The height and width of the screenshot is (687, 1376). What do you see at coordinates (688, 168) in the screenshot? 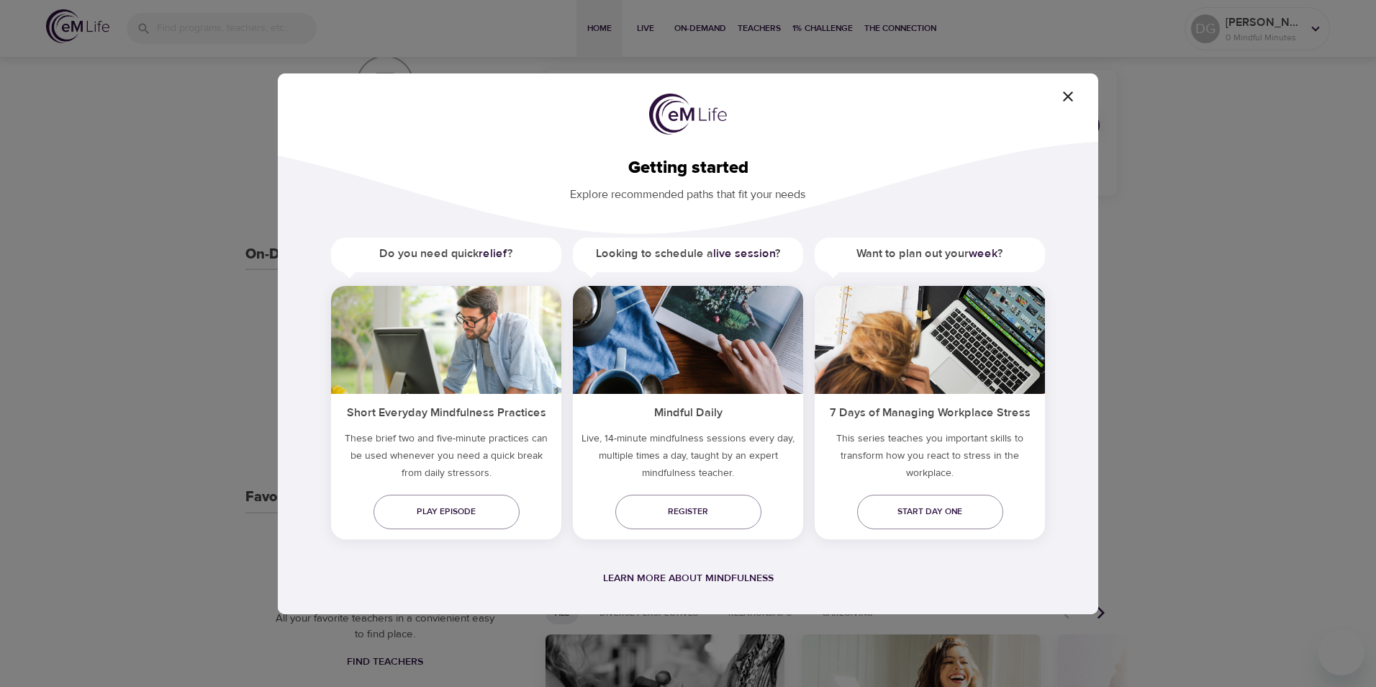
I see `h2: Getting started` at bounding box center [688, 168].